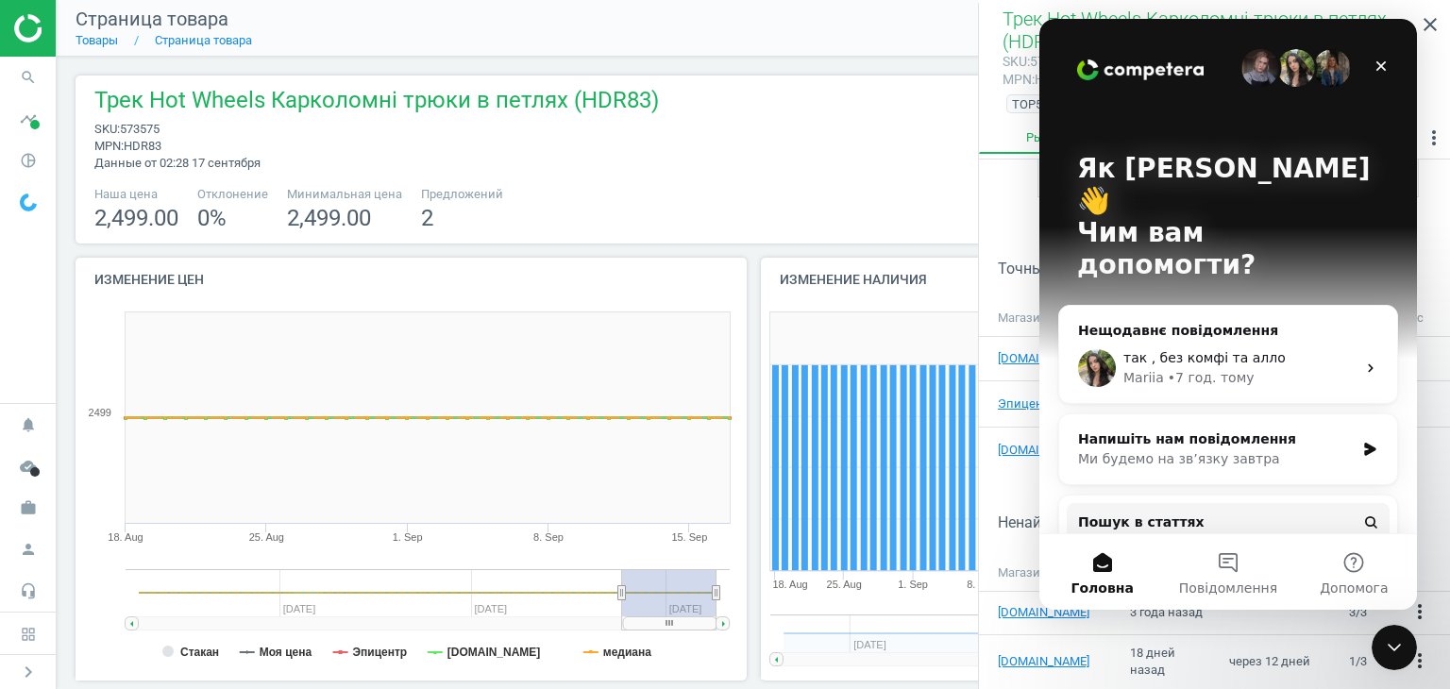  Describe the element at coordinates (177, 420) in the screenshot. I see `div: Напишіть нам повідомлення` at that location.